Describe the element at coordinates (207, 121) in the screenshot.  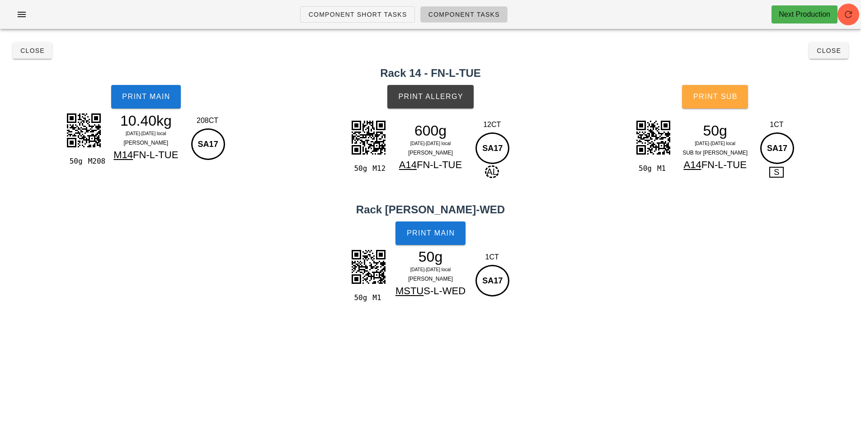
I see `div: 208CT` at that location.